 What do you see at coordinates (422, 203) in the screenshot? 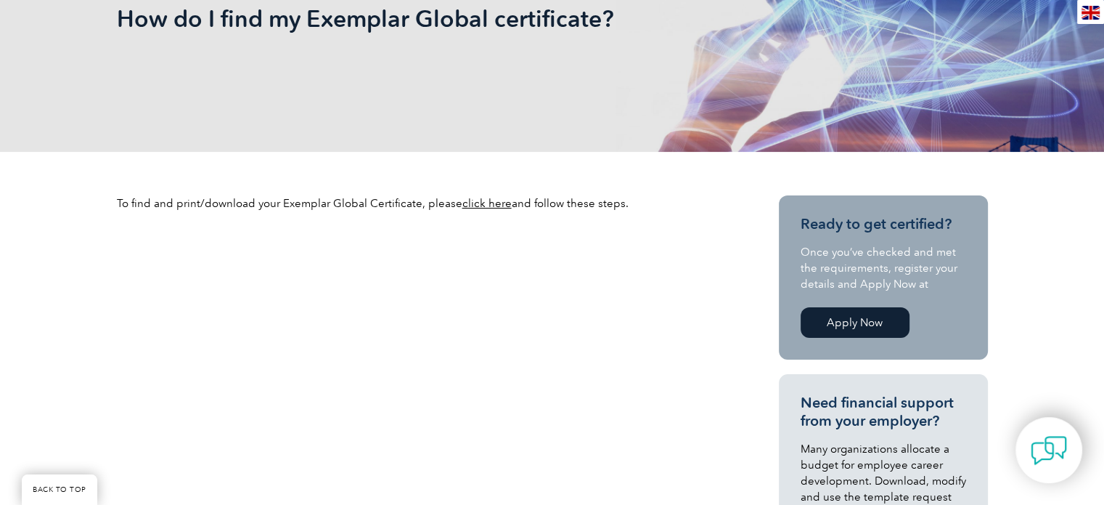
I see `p: To find and print/download your Exemplar Global Certificate, please and follow these steps.` at bounding box center [422, 203].